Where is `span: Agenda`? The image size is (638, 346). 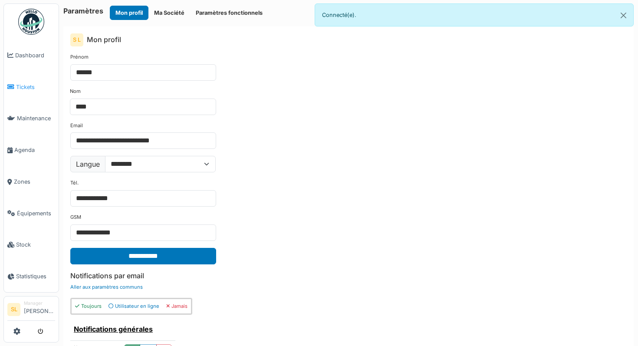 span: Agenda is located at coordinates (35, 150).